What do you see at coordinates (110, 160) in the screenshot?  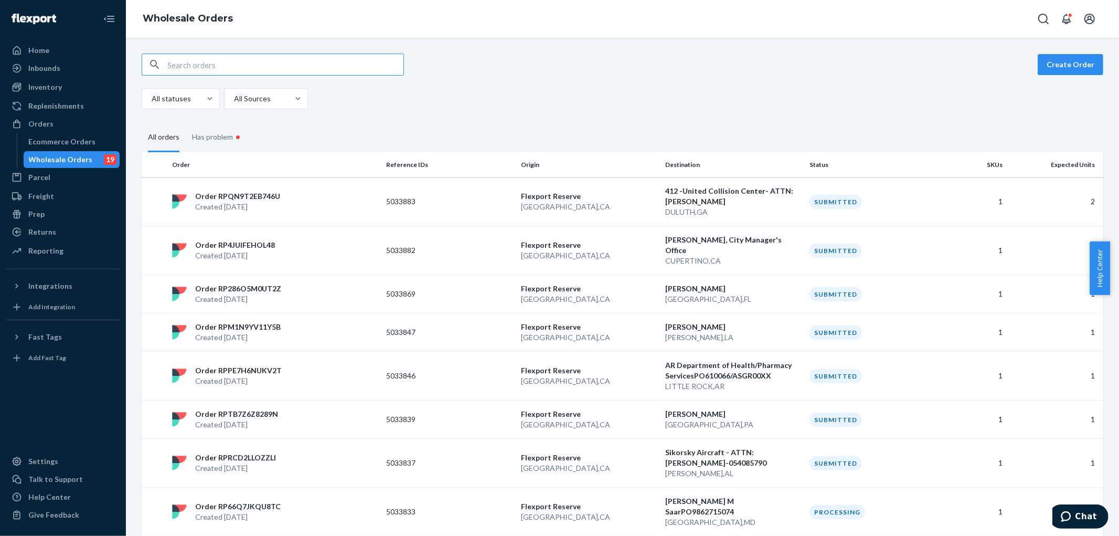 I see `div: 19` at bounding box center [110, 160].